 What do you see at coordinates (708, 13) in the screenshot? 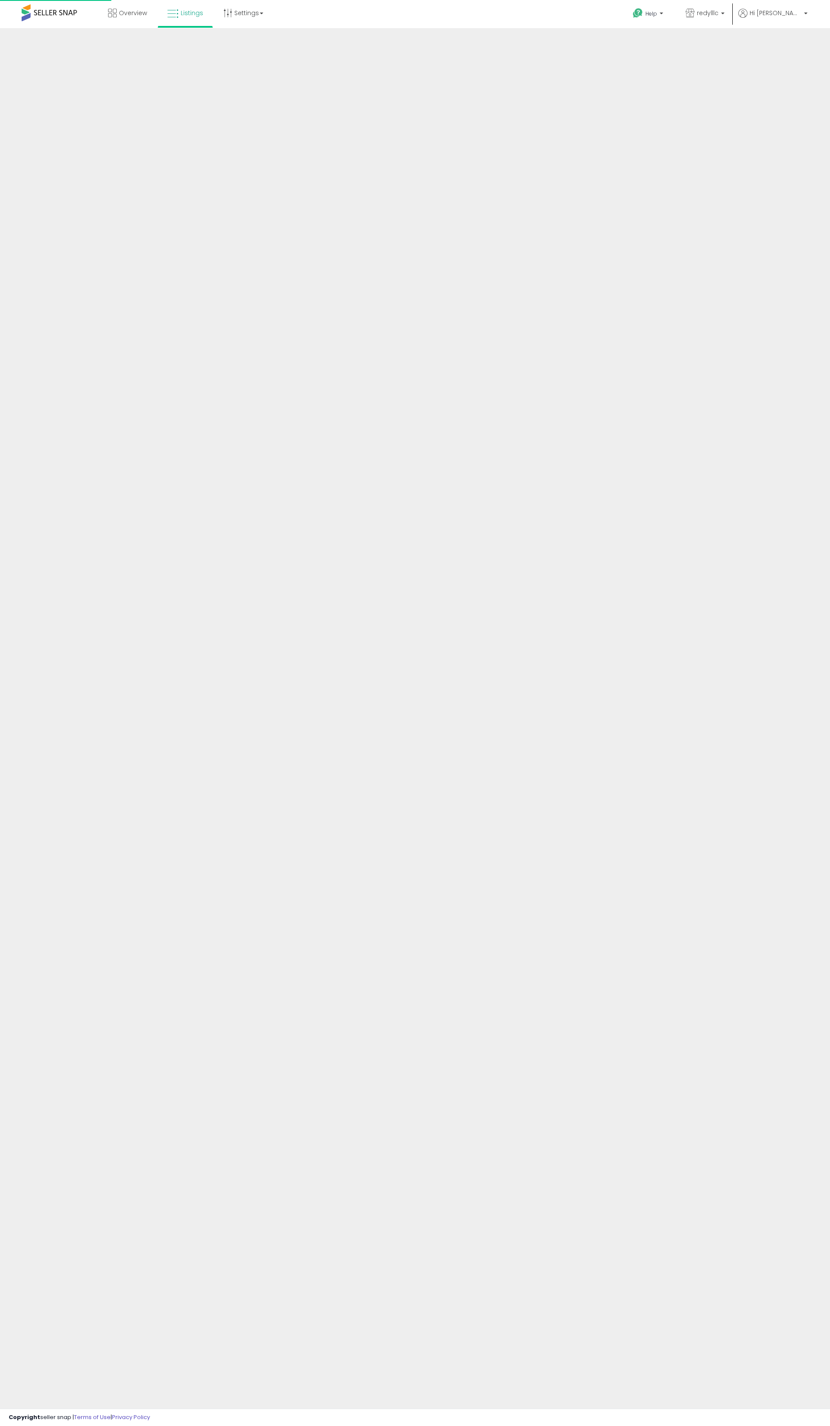
I see `span: redylllc` at bounding box center [708, 13].